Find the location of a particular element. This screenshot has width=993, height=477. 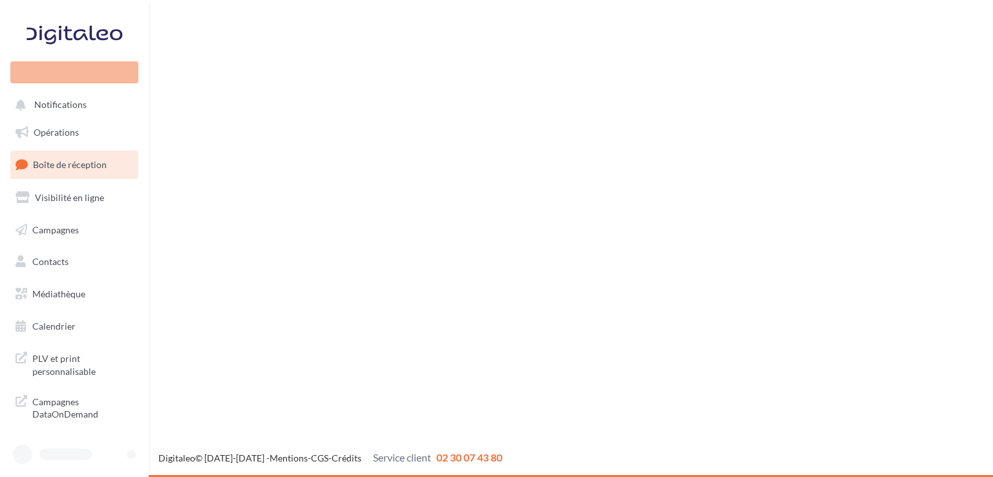

span: Contacts is located at coordinates (50, 261).